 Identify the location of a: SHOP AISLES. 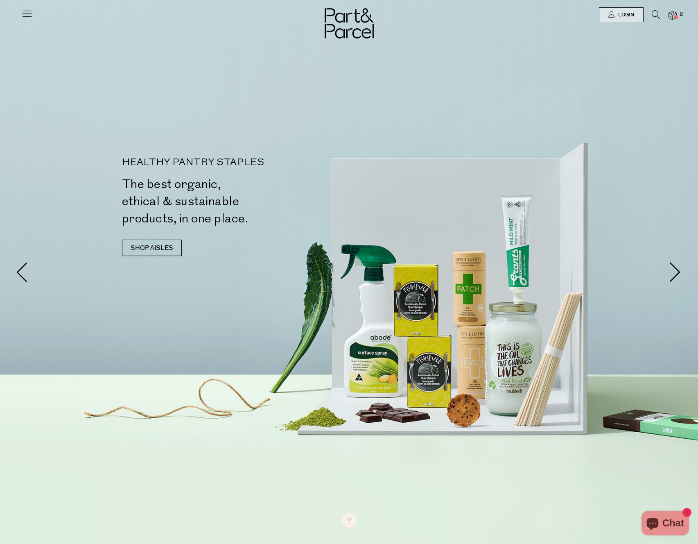
(152, 248).